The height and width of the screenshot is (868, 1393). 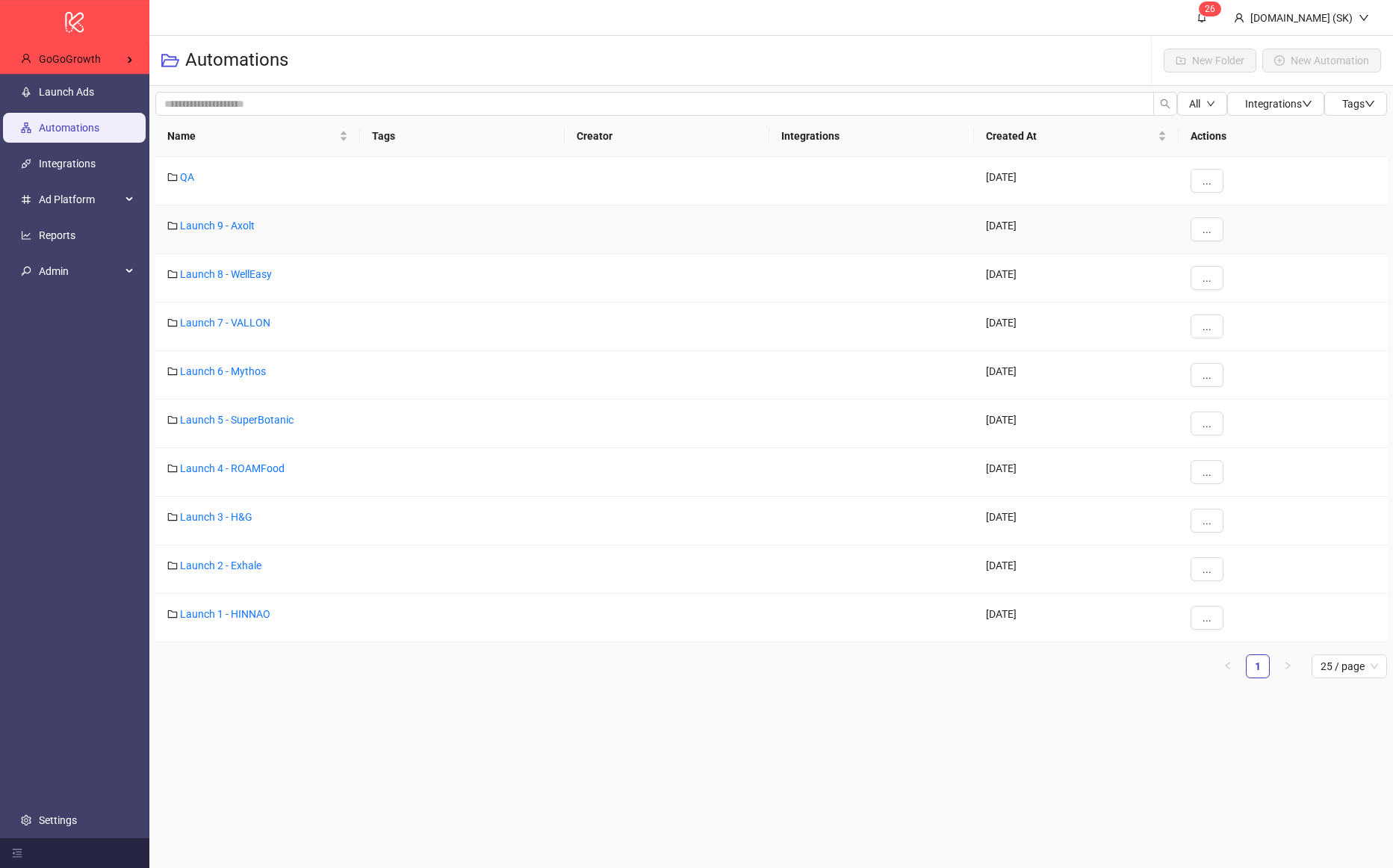 What do you see at coordinates (171, 60) in the screenshot?
I see `span: folder-open` at bounding box center [171, 60].